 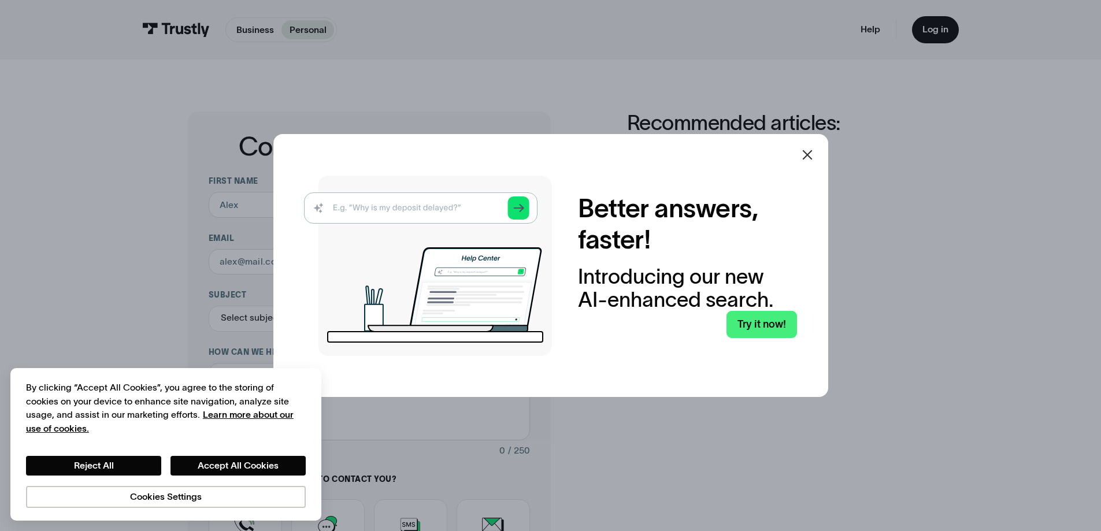 What do you see at coordinates (166, 444) in the screenshot?
I see `div: Privacy` at bounding box center [166, 444].